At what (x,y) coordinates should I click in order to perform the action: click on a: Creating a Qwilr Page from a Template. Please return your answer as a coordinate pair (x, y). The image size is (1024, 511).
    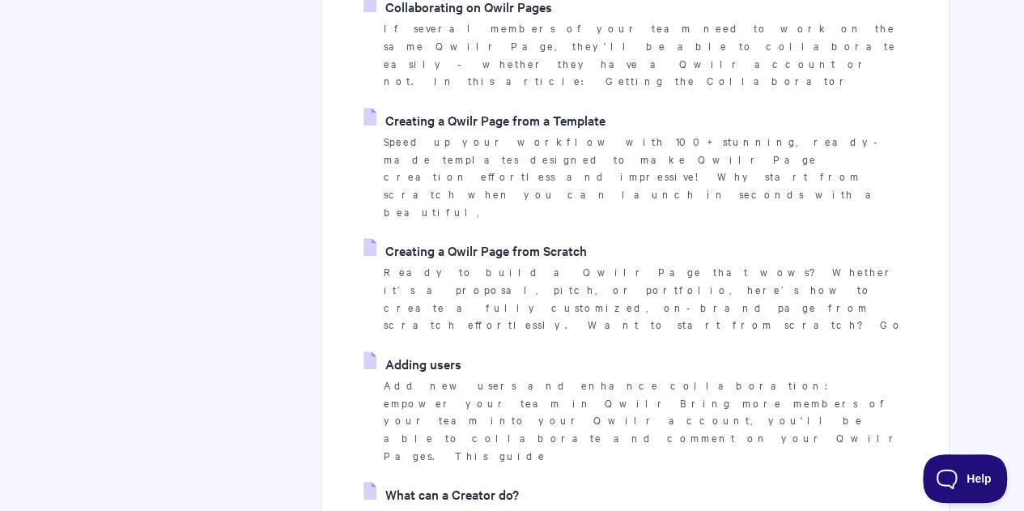
    Looking at the image, I should click on (484, 120).